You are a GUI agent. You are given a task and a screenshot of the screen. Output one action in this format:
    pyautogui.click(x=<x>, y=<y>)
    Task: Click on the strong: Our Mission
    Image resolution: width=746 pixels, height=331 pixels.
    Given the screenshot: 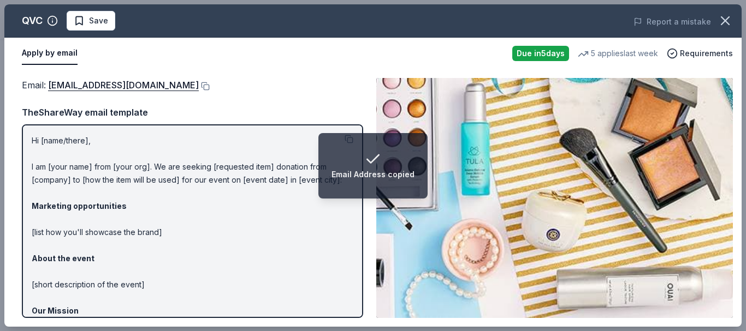 What is the action you would take?
    pyautogui.click(x=55, y=311)
    